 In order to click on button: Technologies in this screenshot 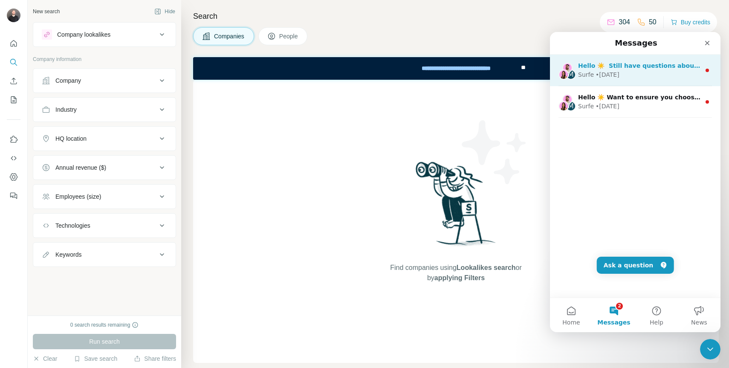, I will do `click(105, 226)`.